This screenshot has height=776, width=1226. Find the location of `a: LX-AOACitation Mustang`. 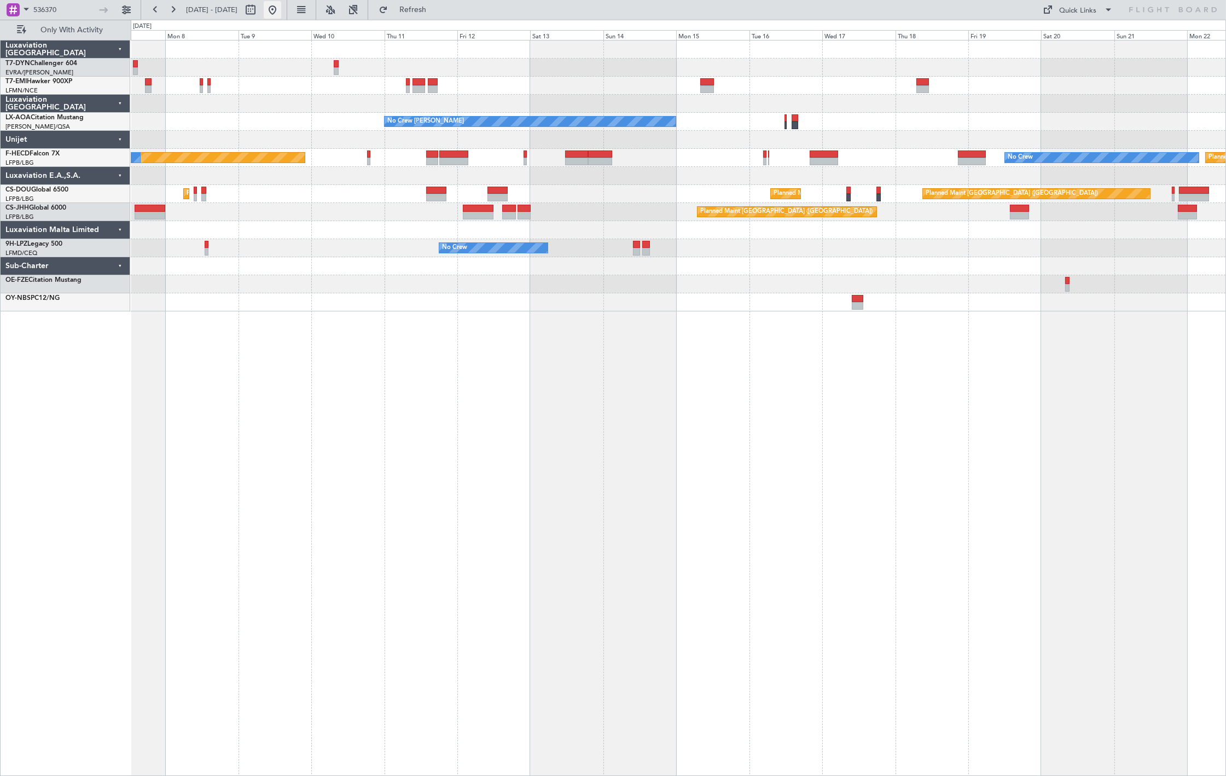

a: LX-AOACitation Mustang is located at coordinates (44, 118).